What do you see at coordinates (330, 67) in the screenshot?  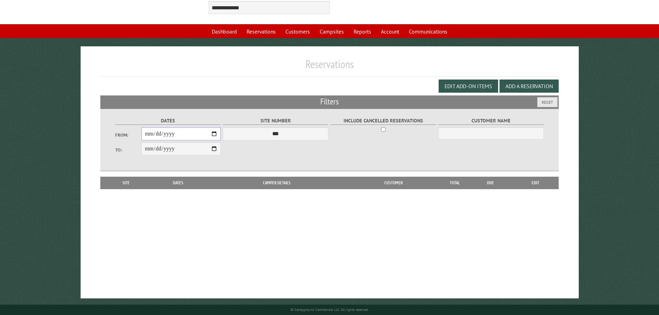 I see `h1: Reservations` at bounding box center [330, 67].